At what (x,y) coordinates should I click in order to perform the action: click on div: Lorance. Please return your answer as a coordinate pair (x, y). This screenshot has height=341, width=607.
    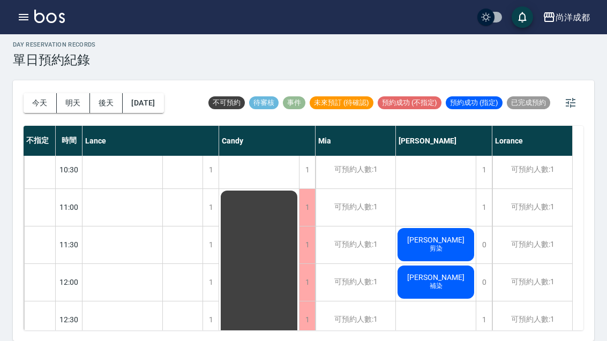
    Looking at the image, I should click on (533, 141).